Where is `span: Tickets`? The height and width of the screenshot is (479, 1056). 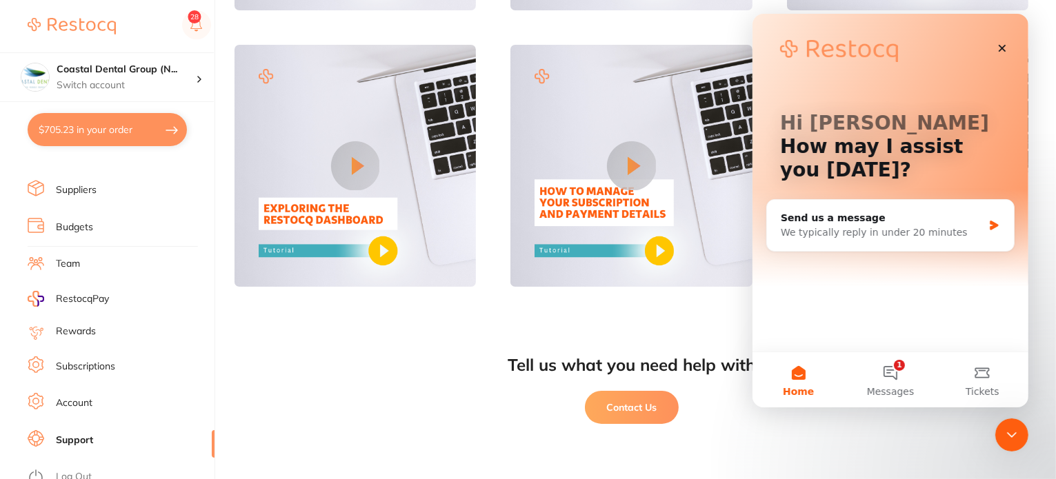
span: Tickets is located at coordinates (230, 378).